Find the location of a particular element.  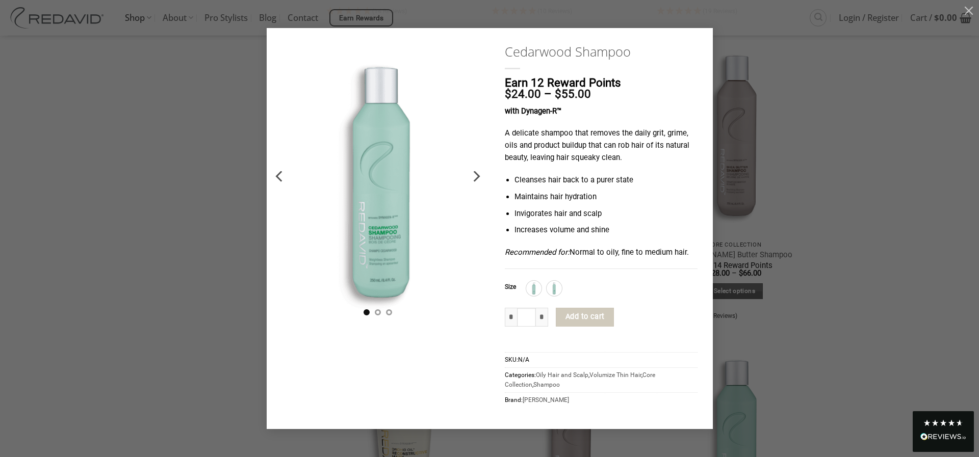

button: Add to cart is located at coordinates (585, 318).